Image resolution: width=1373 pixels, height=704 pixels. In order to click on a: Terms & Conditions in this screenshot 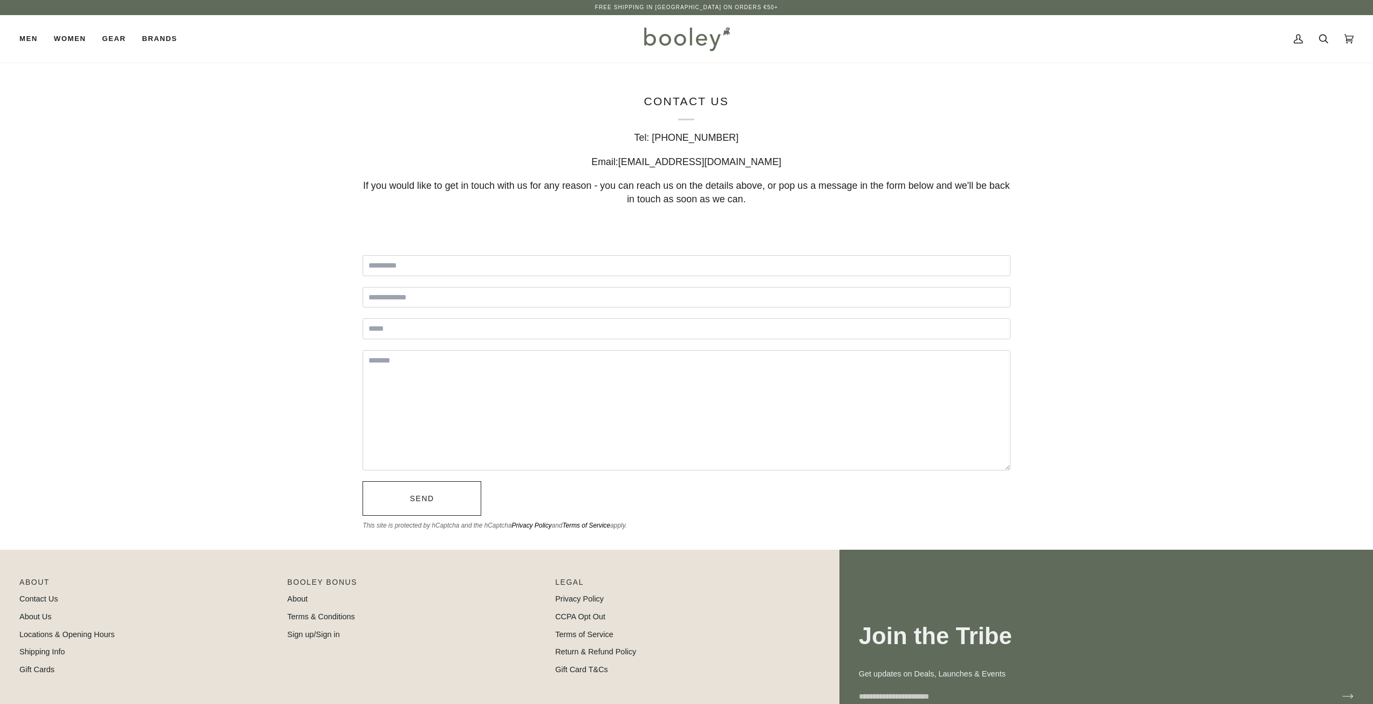, I will do `click(321, 617)`.